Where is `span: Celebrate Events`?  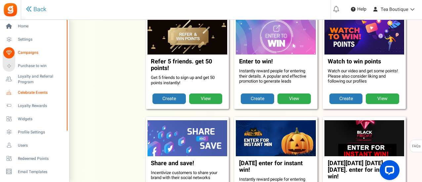 span: Celebrate Events is located at coordinates (41, 93).